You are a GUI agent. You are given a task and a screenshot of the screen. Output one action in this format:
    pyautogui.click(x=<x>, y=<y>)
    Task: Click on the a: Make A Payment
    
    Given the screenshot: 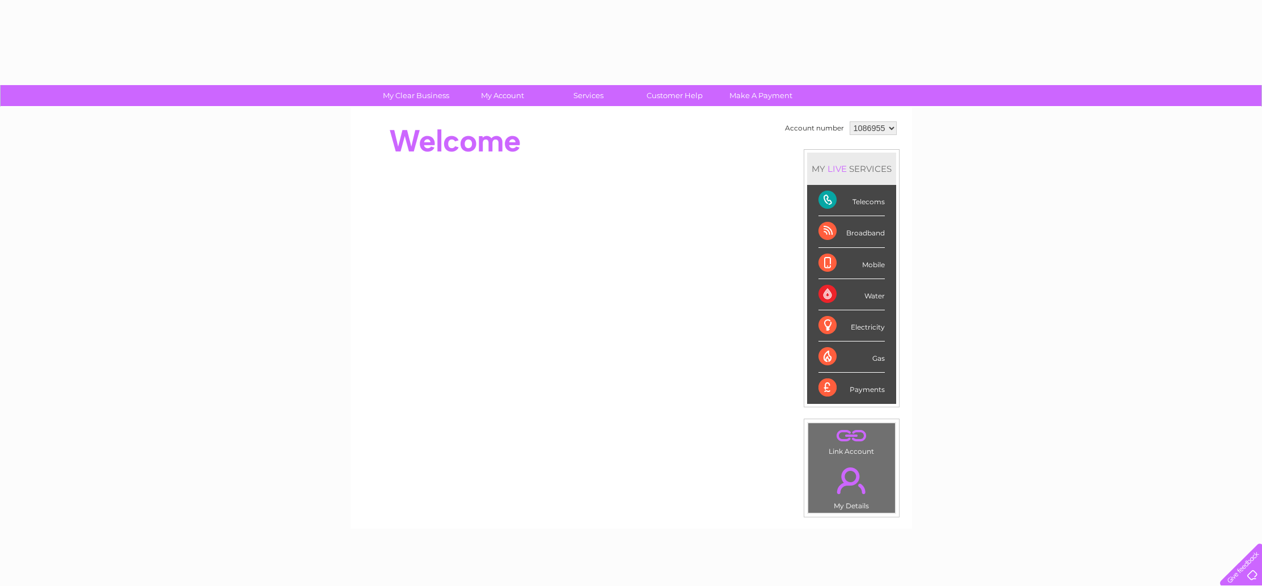 What is the action you would take?
    pyautogui.click(x=761, y=95)
    